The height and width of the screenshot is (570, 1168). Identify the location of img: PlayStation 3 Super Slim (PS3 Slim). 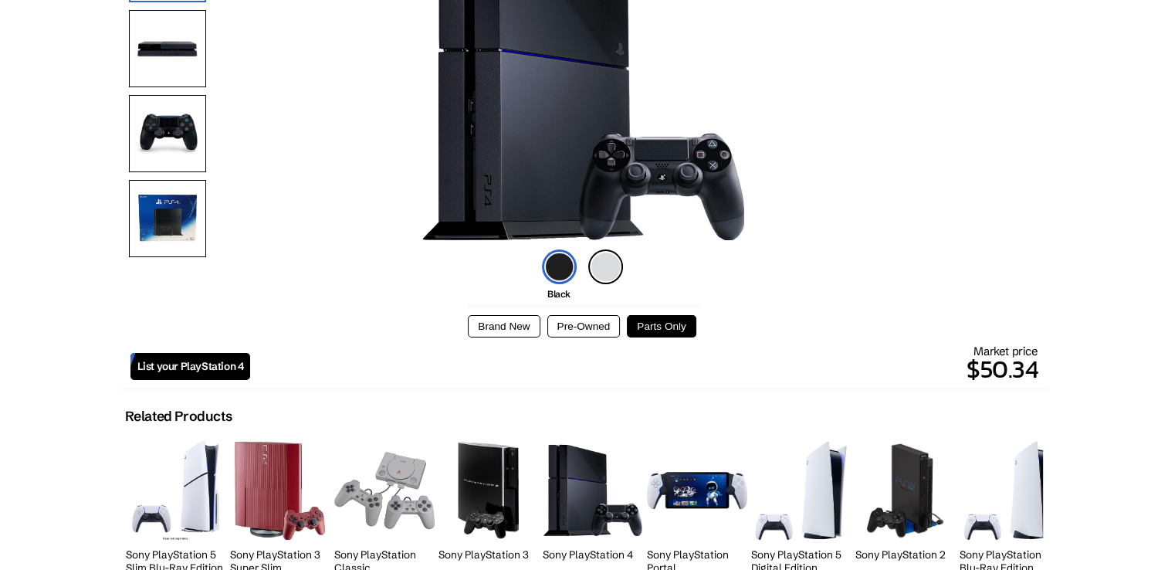
(280, 490).